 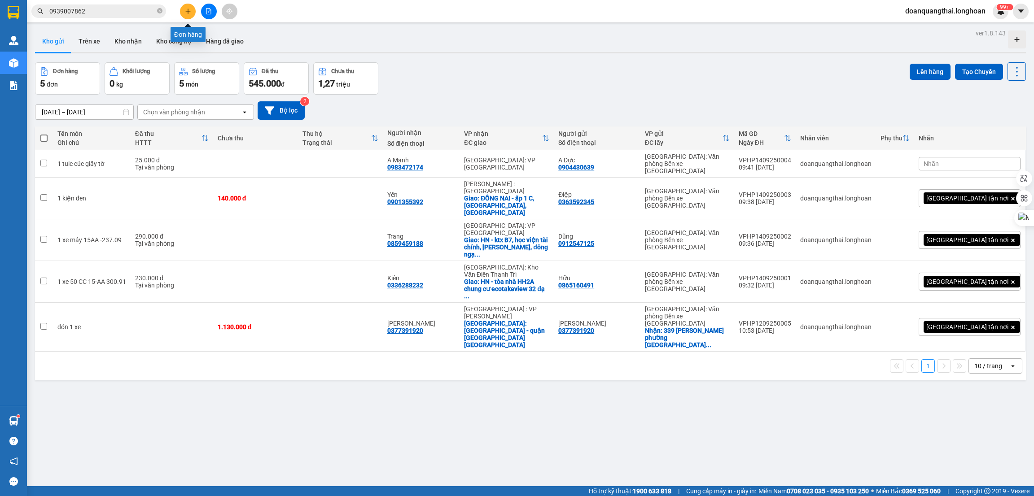 What do you see at coordinates (119, 84) in the screenshot?
I see `span: kg` at bounding box center [119, 84].